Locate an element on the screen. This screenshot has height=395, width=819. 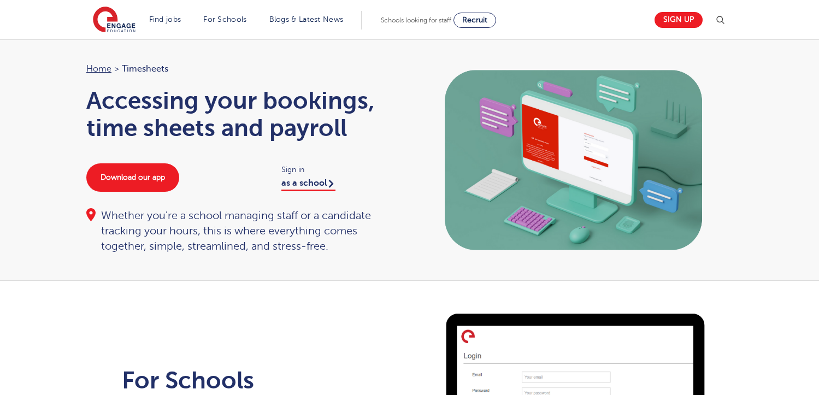
h1: For Schools is located at coordinates (244, 380).